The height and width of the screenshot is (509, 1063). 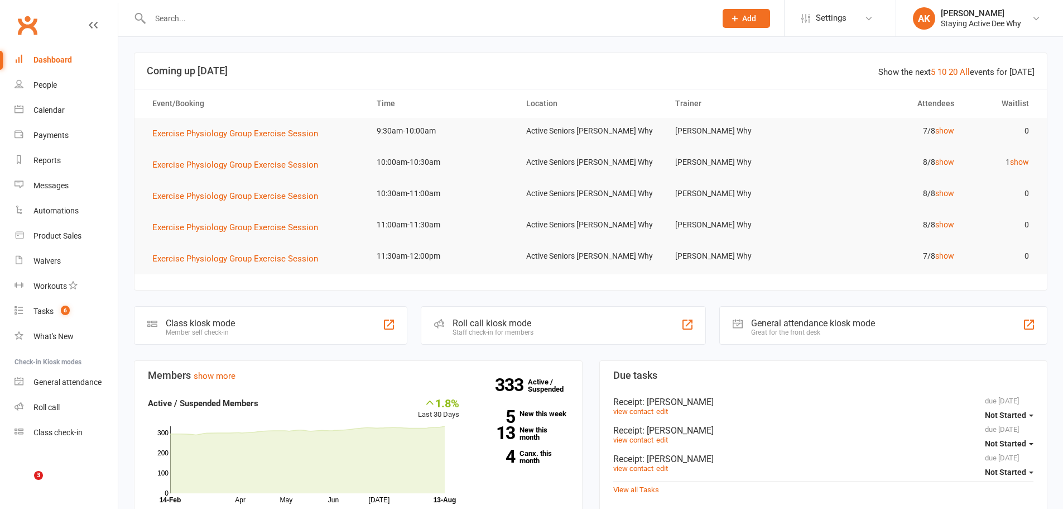 I want to click on div: Class kiosk mode, so click(x=200, y=323).